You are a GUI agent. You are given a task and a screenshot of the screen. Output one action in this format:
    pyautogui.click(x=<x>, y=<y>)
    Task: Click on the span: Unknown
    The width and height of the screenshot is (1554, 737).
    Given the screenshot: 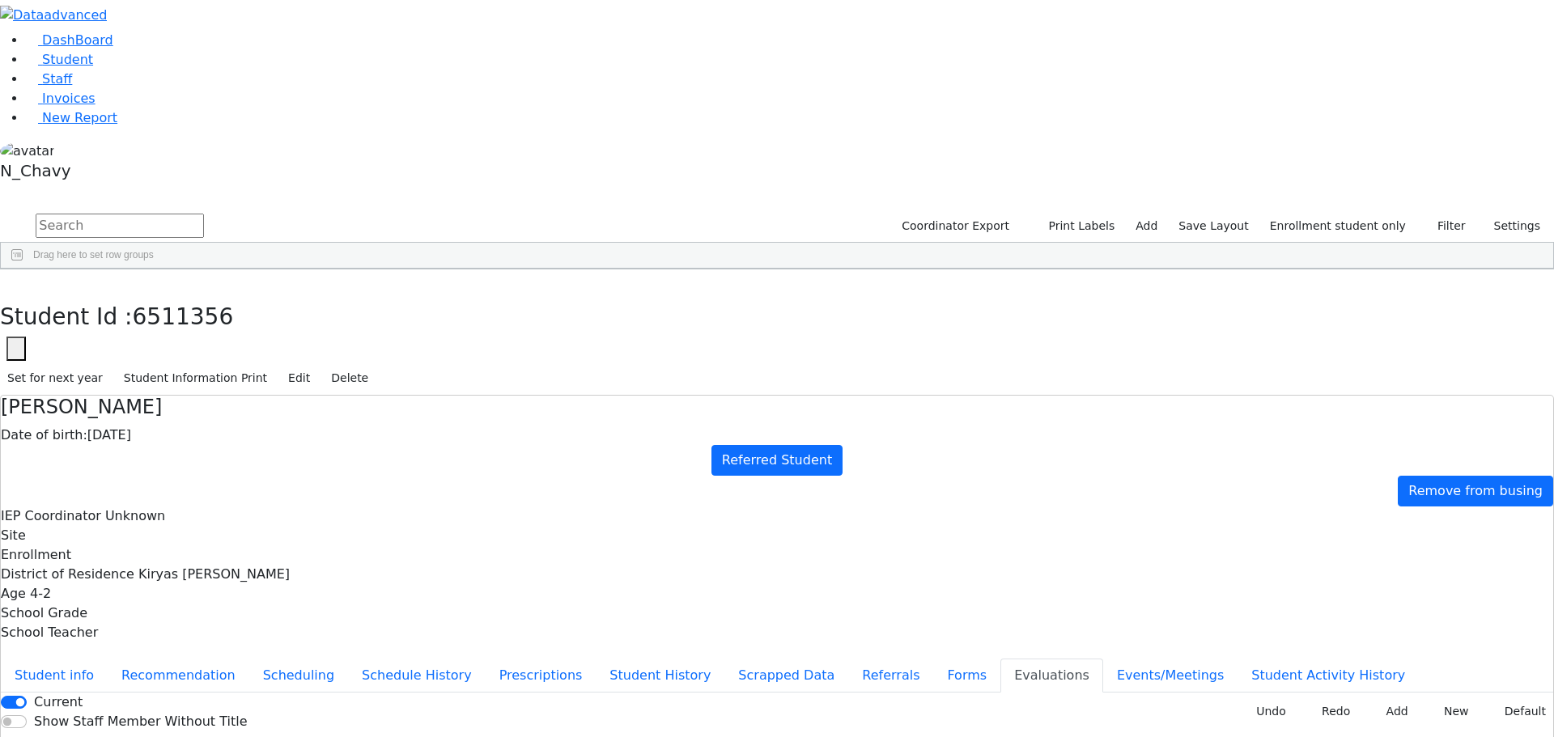 What is the action you would take?
    pyautogui.click(x=135, y=516)
    